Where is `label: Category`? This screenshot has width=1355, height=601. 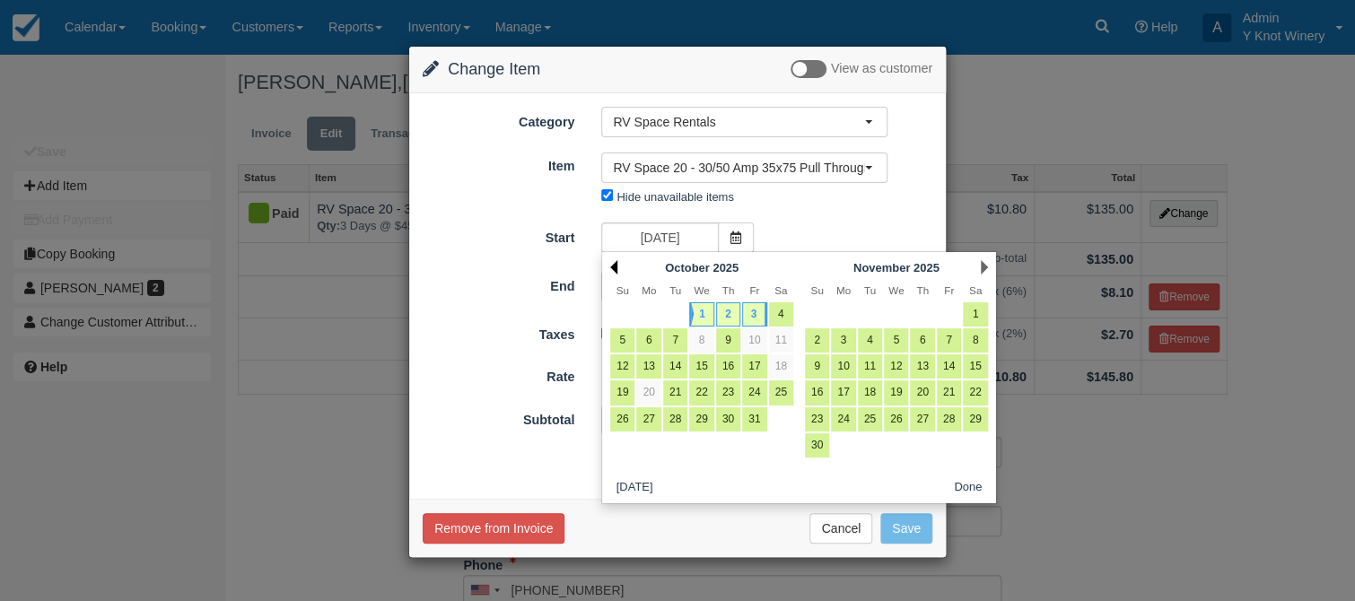
label: Category is located at coordinates (498, 119).